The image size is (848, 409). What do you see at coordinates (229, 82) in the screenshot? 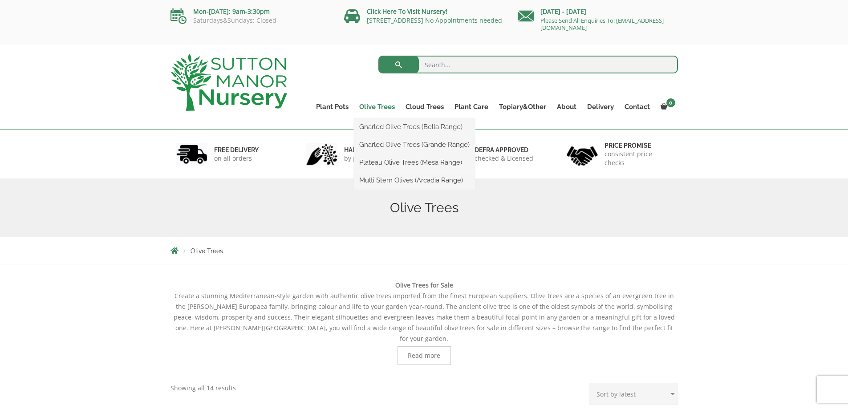
I see `img: logo` at bounding box center [229, 82].